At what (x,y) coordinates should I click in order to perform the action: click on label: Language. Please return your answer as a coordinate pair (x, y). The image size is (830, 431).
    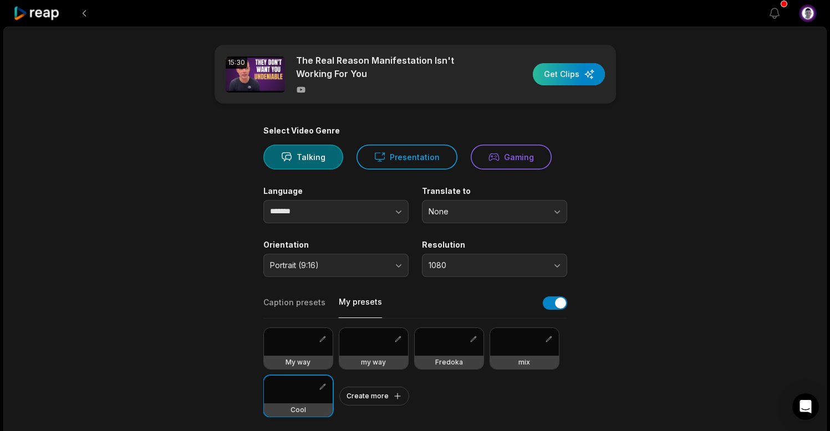
    Looking at the image, I should click on (336, 191).